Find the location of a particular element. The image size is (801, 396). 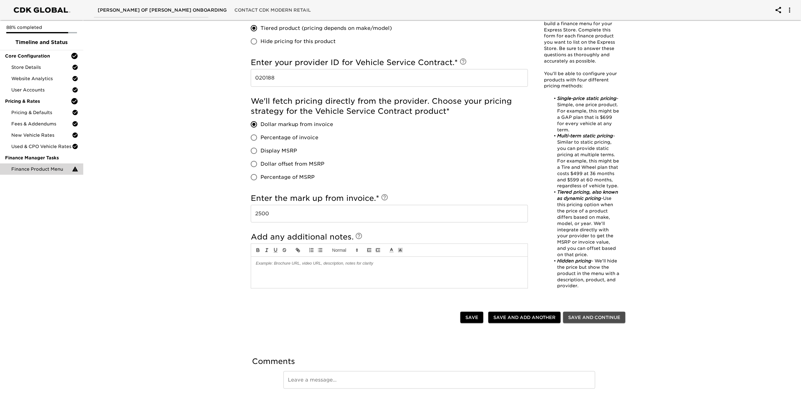

h5: Enter your provider ID for Vehicle Service Contract. is located at coordinates (389, 63).